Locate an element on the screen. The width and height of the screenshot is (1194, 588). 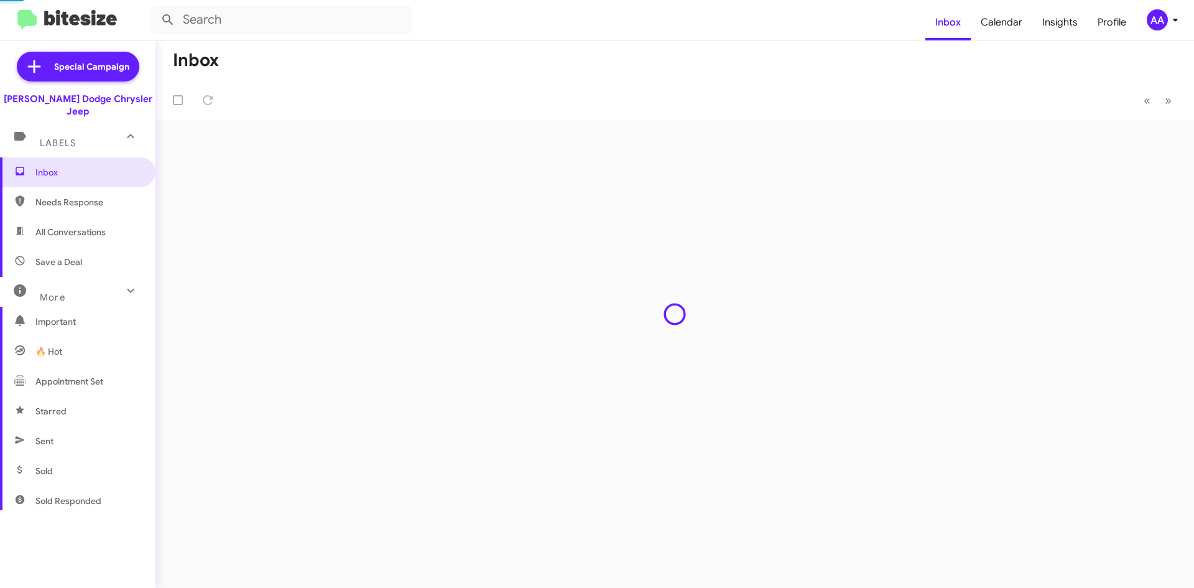
span: Calendar is located at coordinates (1001, 22).